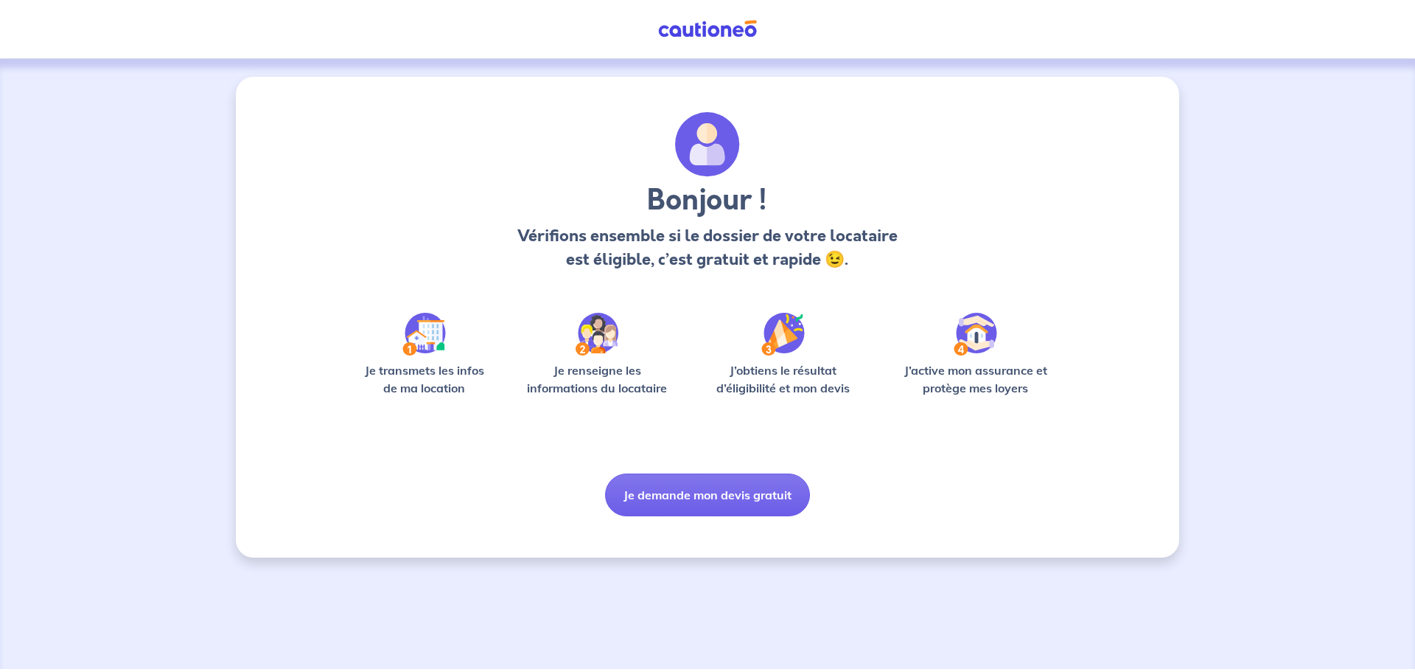 This screenshot has width=1415, height=672. Describe the element at coordinates (708, 144) in the screenshot. I see `img: archivate` at that location.